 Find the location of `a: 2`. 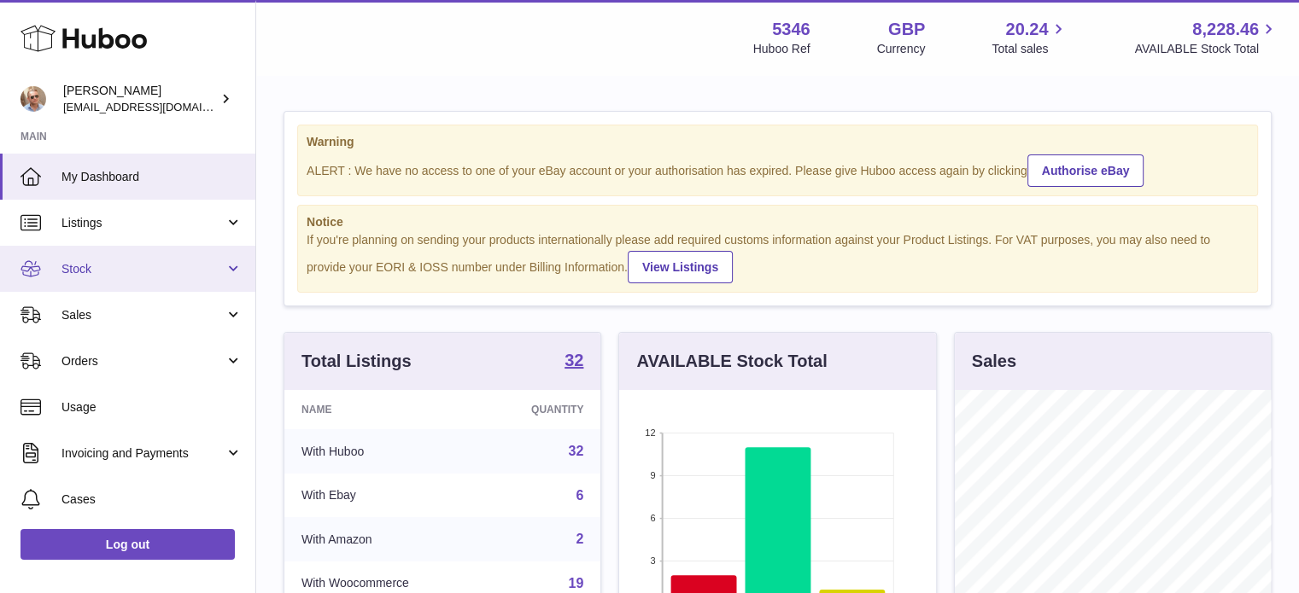

a: 2 is located at coordinates (579, 539).